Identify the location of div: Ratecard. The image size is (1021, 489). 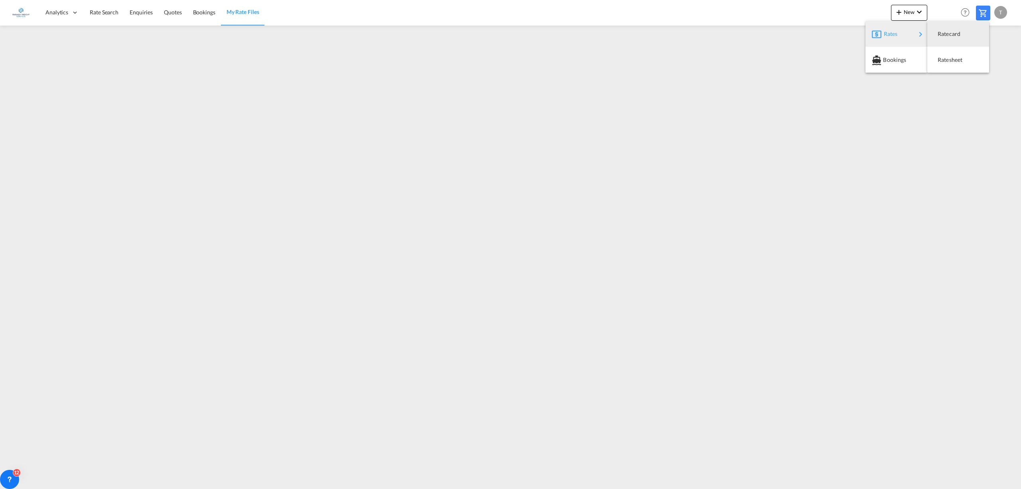
(958, 34).